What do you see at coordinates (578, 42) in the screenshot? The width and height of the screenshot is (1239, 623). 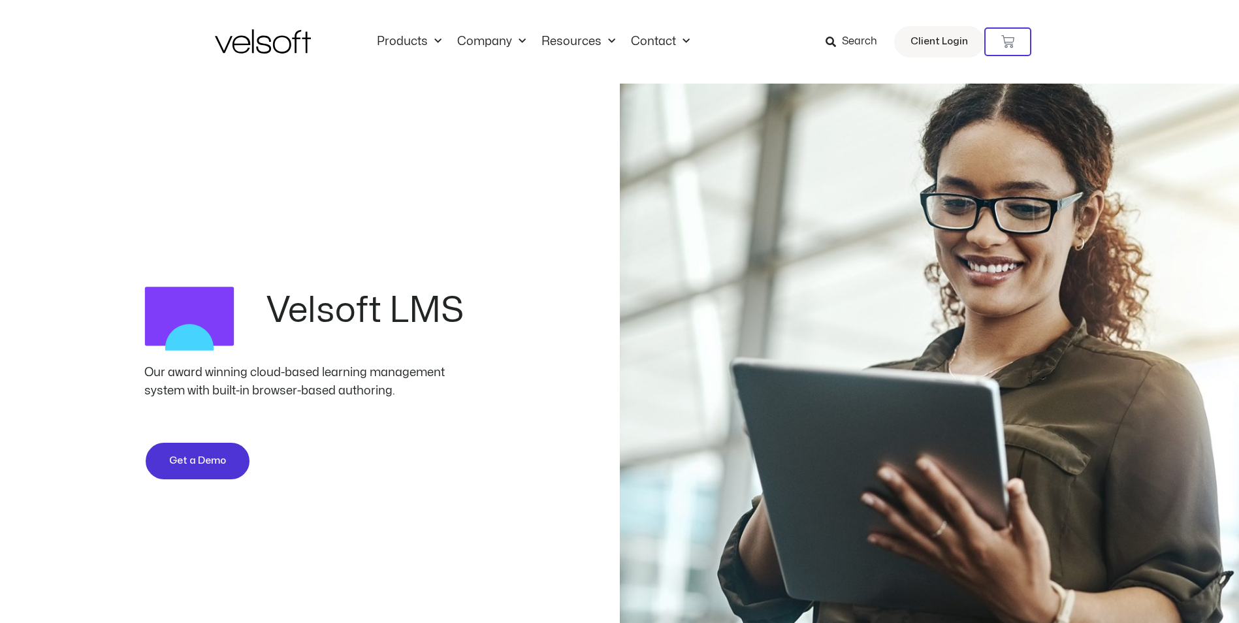 I see `a: ResourcesMenu Toggle` at bounding box center [578, 42].